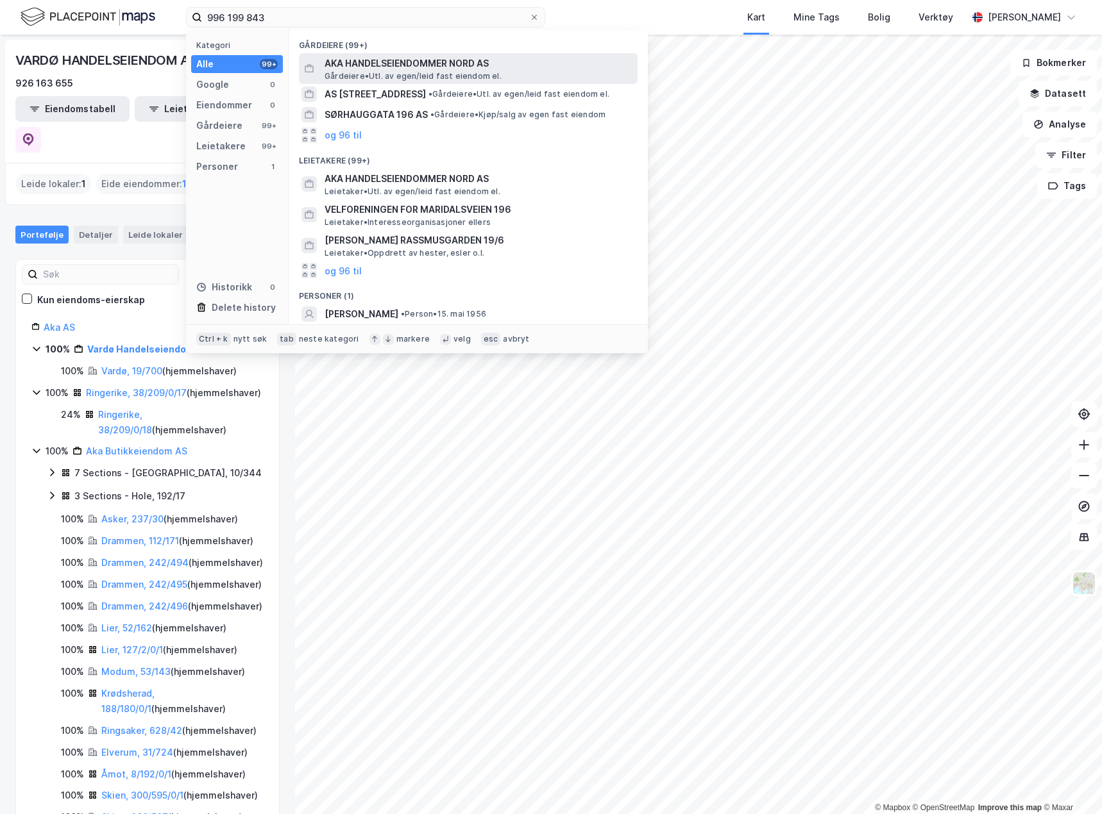  I want to click on div: Kun eiendoms-eierskap, so click(91, 300).